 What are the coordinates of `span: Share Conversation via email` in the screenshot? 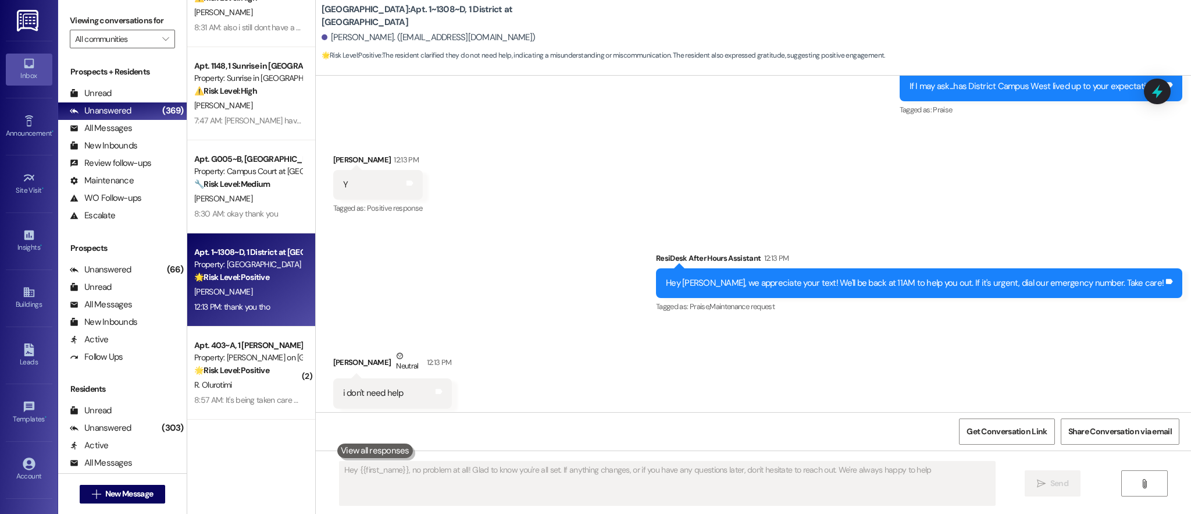 It's located at (1120, 431).